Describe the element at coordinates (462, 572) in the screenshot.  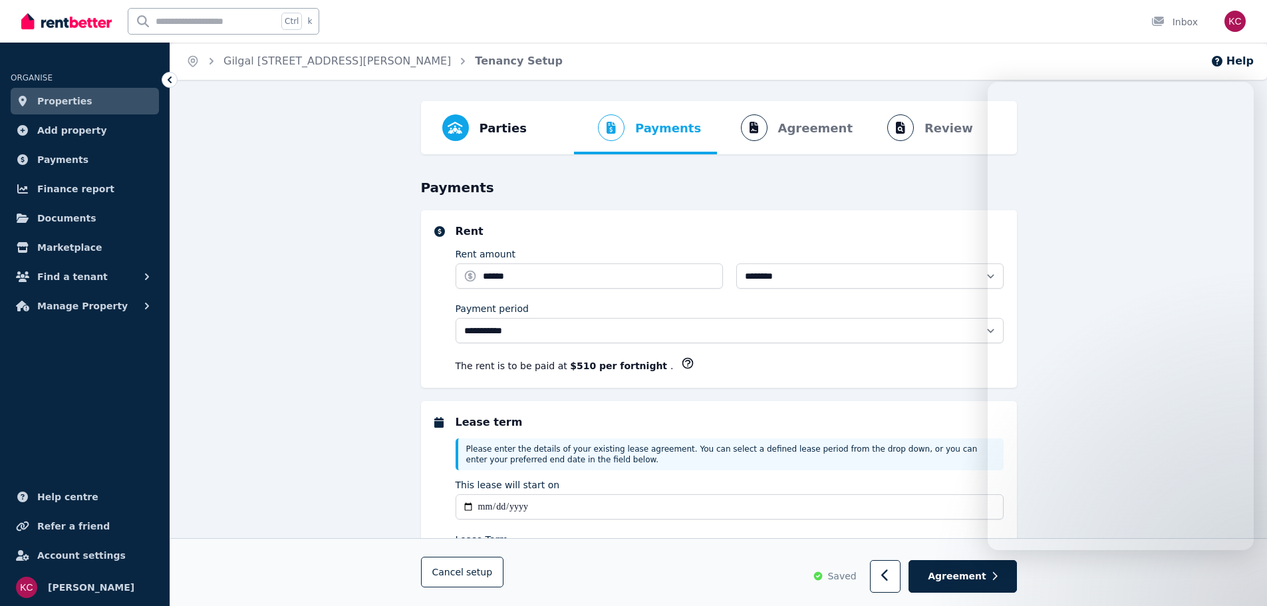
I see `button: Cancelsetup` at that location.